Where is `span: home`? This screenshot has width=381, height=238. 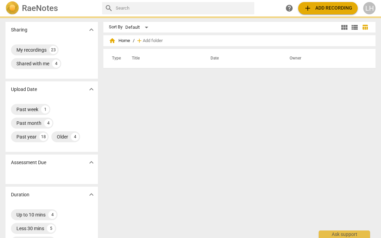
span: home is located at coordinates (112, 41).